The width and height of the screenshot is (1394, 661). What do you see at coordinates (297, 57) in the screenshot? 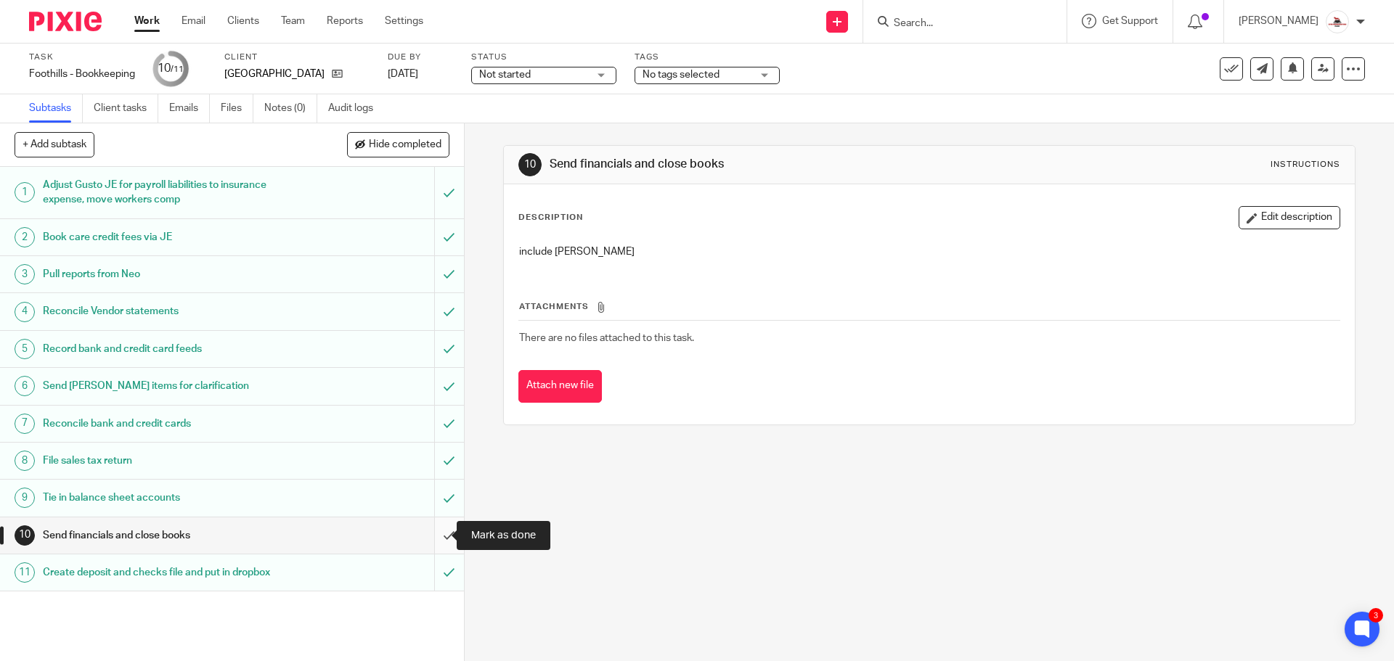
I see `label: Client` at bounding box center [297, 57].